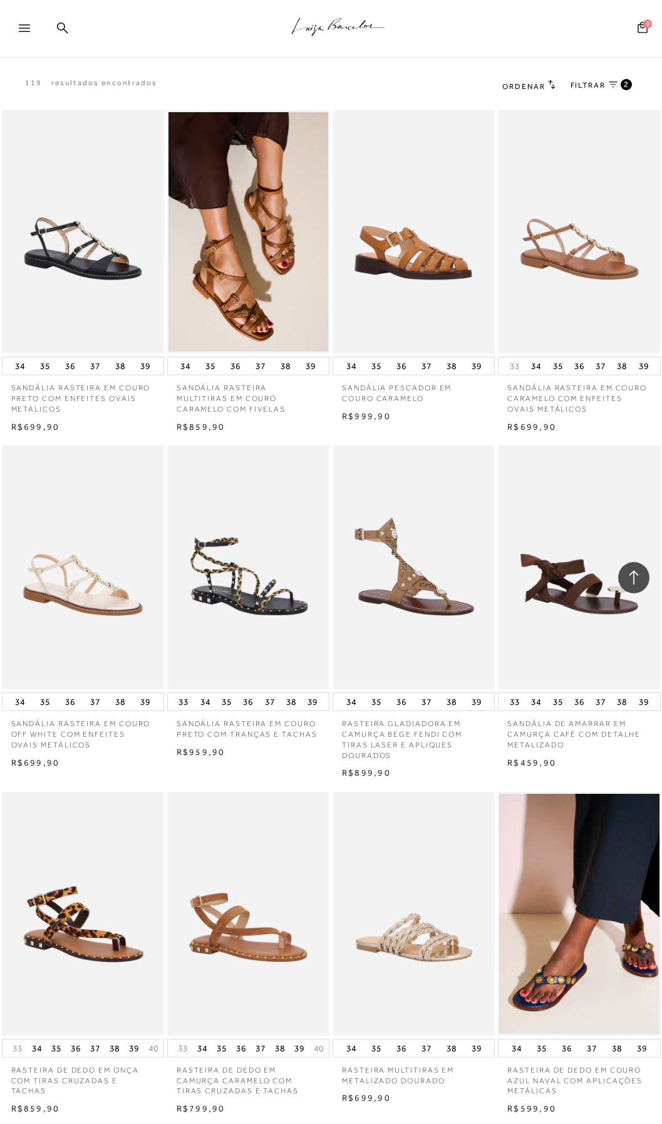  What do you see at coordinates (83, 567) in the screenshot?
I see `img: SANDÁLIA RASTEIRA EM COURO OFF WHITE COM ENFEITES OVAIS METÁLICOS` at bounding box center [83, 567].